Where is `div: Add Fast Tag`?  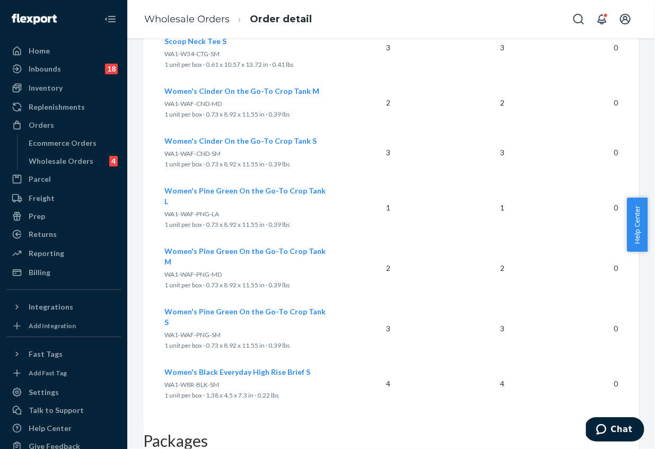
div: Add Fast Tag is located at coordinates (48, 373).